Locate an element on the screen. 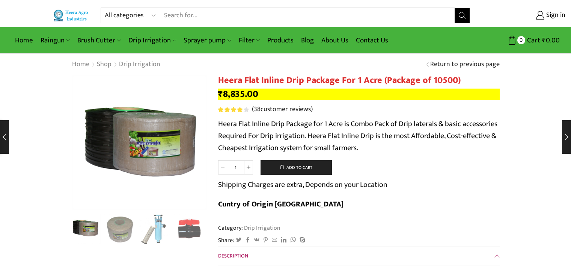 The height and width of the screenshot is (274, 571). p: Shipping Charges are extra, Depends on your Location is located at coordinates (303, 185).